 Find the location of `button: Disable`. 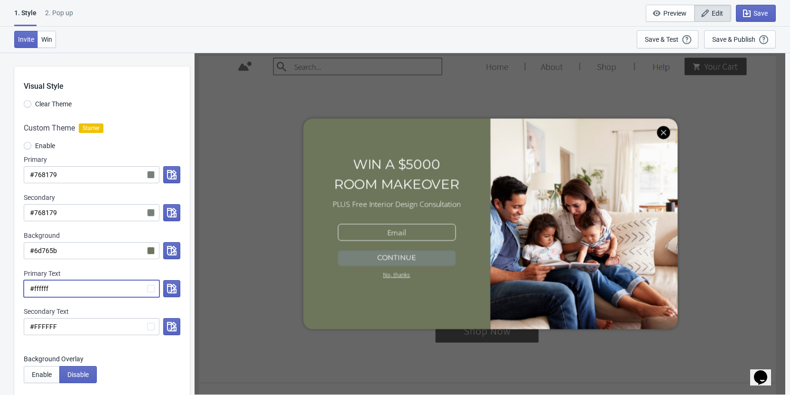

button: Disable is located at coordinates (78, 375).